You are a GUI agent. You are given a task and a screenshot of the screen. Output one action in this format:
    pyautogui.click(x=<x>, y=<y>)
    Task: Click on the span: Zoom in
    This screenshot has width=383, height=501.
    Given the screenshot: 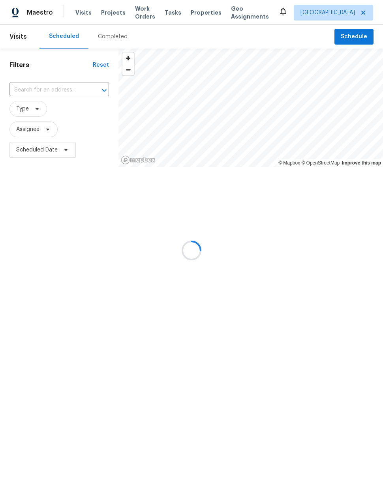 What is the action you would take?
    pyautogui.click(x=128, y=58)
    